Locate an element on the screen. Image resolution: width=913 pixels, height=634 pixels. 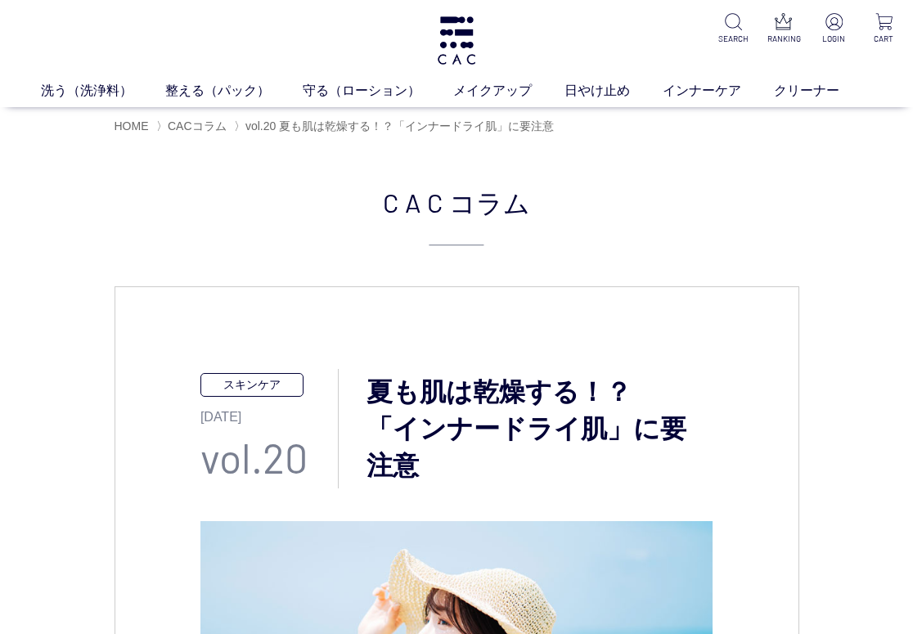
a: 日やけ止め is located at coordinates (614, 91).